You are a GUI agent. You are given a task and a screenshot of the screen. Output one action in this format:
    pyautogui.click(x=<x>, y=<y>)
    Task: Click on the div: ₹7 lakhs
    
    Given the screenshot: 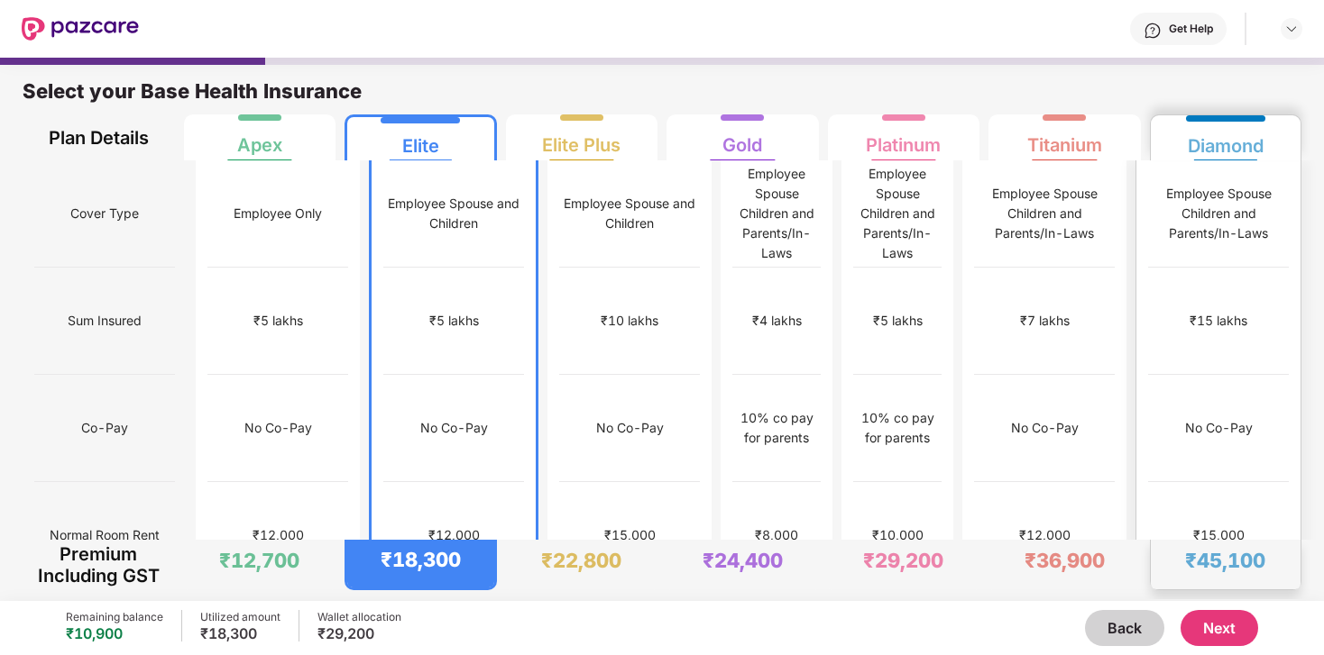 What is the action you would take?
    pyautogui.click(x=1044, y=321)
    